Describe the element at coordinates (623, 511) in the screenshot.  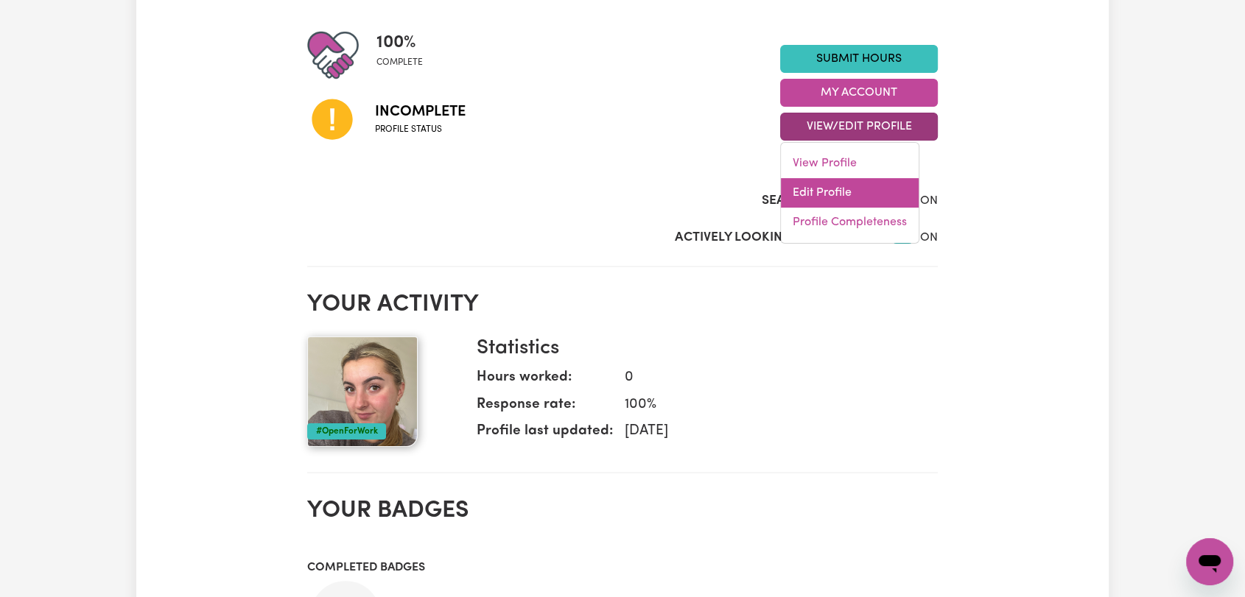
I see `h2: Your badges` at that location.